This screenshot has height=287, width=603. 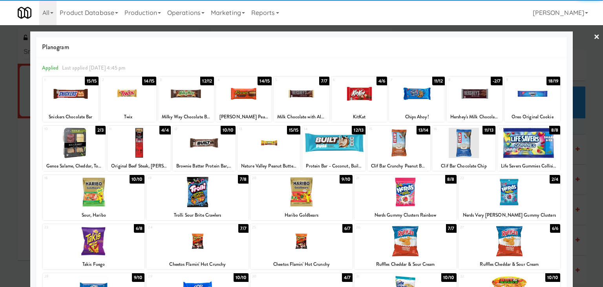 I want to click on div: Oreo Original Cookie, so click(x=532, y=117).